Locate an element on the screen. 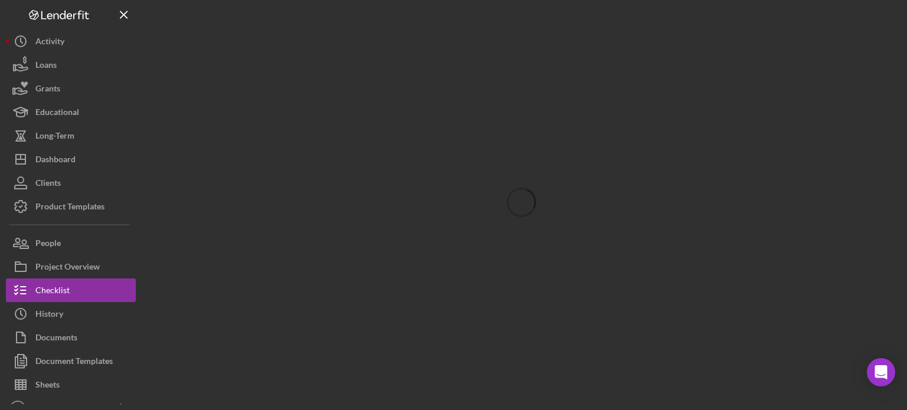  a: Grants is located at coordinates (71, 89).